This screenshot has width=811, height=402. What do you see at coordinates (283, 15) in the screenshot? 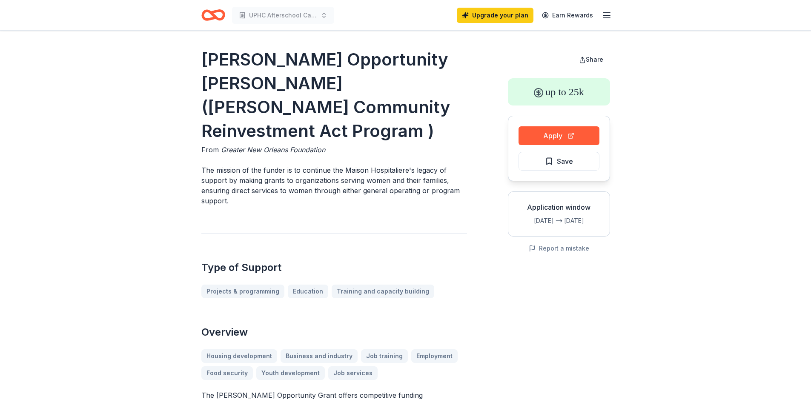
I see `span: UPHC Afterschool Care, Homework & Literacy Help Grant` at bounding box center [283, 15].